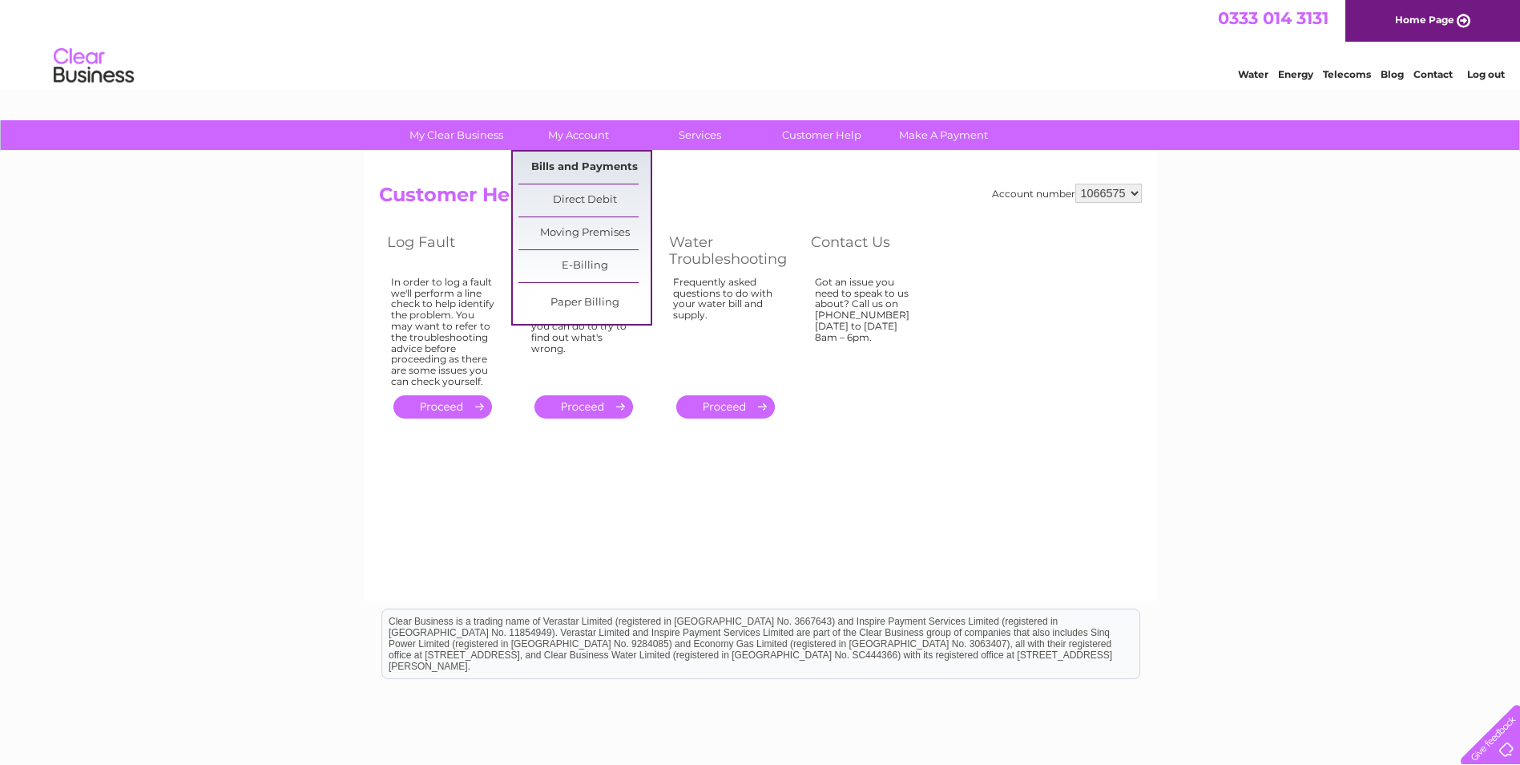 Image resolution: width=1520 pixels, height=765 pixels. Describe the element at coordinates (761, 199) in the screenshot. I see `h2: Customer Help` at that location.